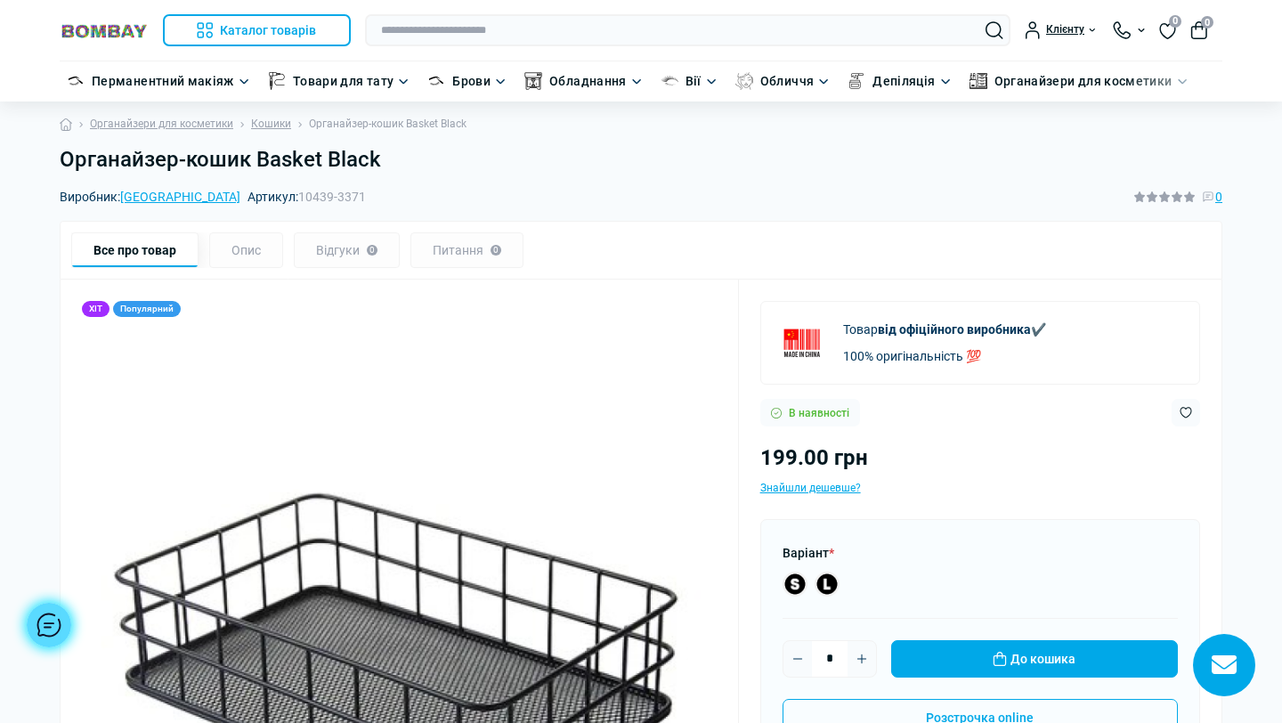  I want to click on img: BOMBAY, so click(104, 30).